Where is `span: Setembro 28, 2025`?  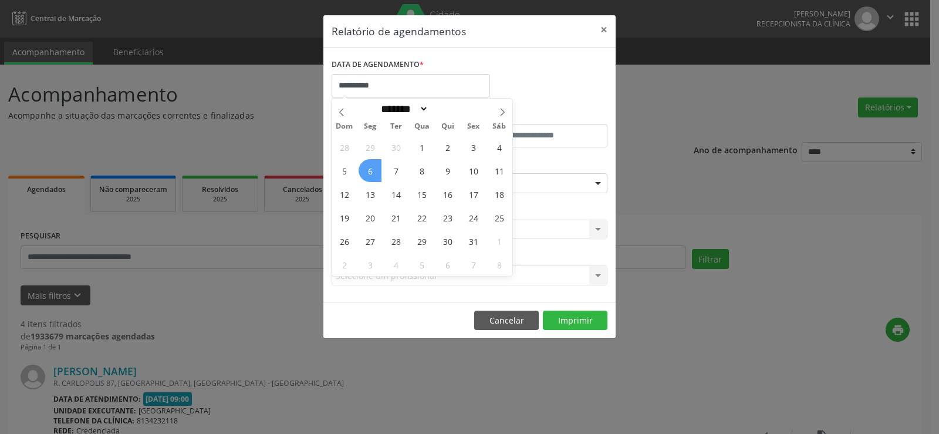
span: Setembro 28, 2025 is located at coordinates (344, 147).